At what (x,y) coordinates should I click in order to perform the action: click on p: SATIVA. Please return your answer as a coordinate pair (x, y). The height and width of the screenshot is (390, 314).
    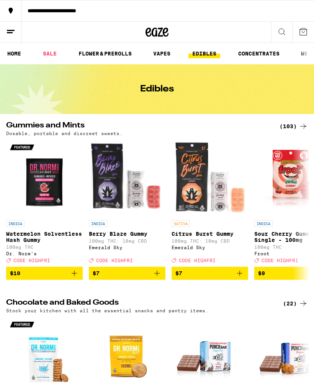
    Looking at the image, I should click on (181, 224).